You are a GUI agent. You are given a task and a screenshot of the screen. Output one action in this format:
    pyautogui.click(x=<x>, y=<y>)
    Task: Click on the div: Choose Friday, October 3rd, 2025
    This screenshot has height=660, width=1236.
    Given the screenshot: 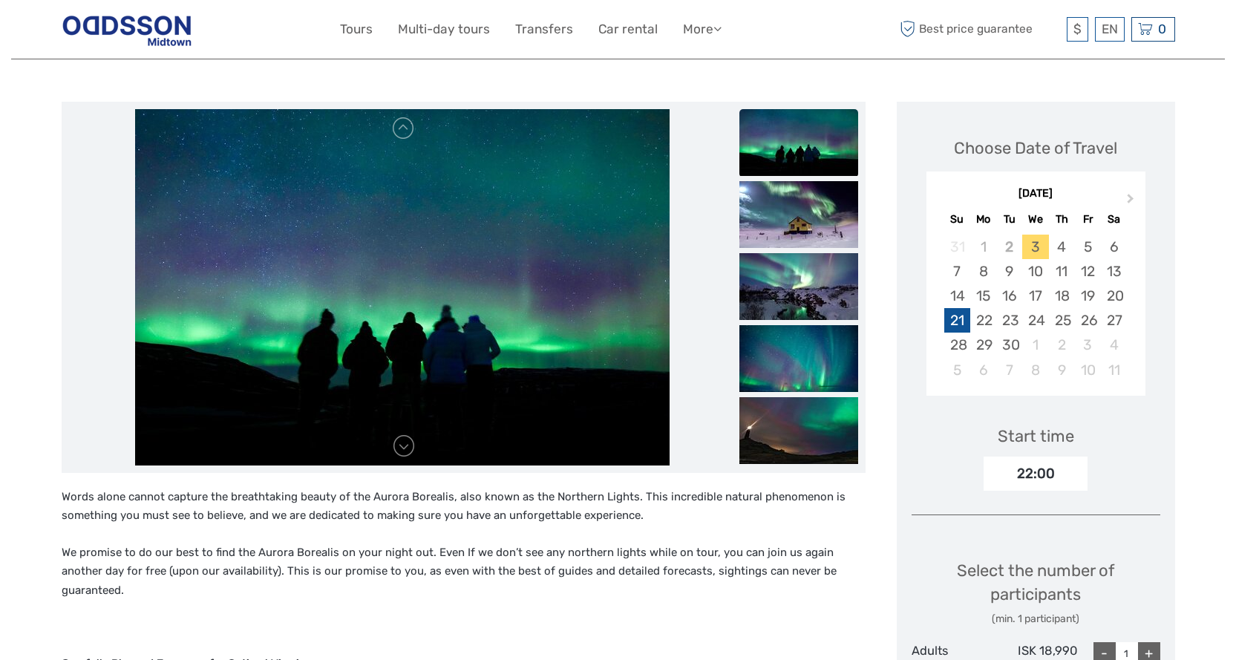 What is the action you would take?
    pyautogui.click(x=1088, y=345)
    